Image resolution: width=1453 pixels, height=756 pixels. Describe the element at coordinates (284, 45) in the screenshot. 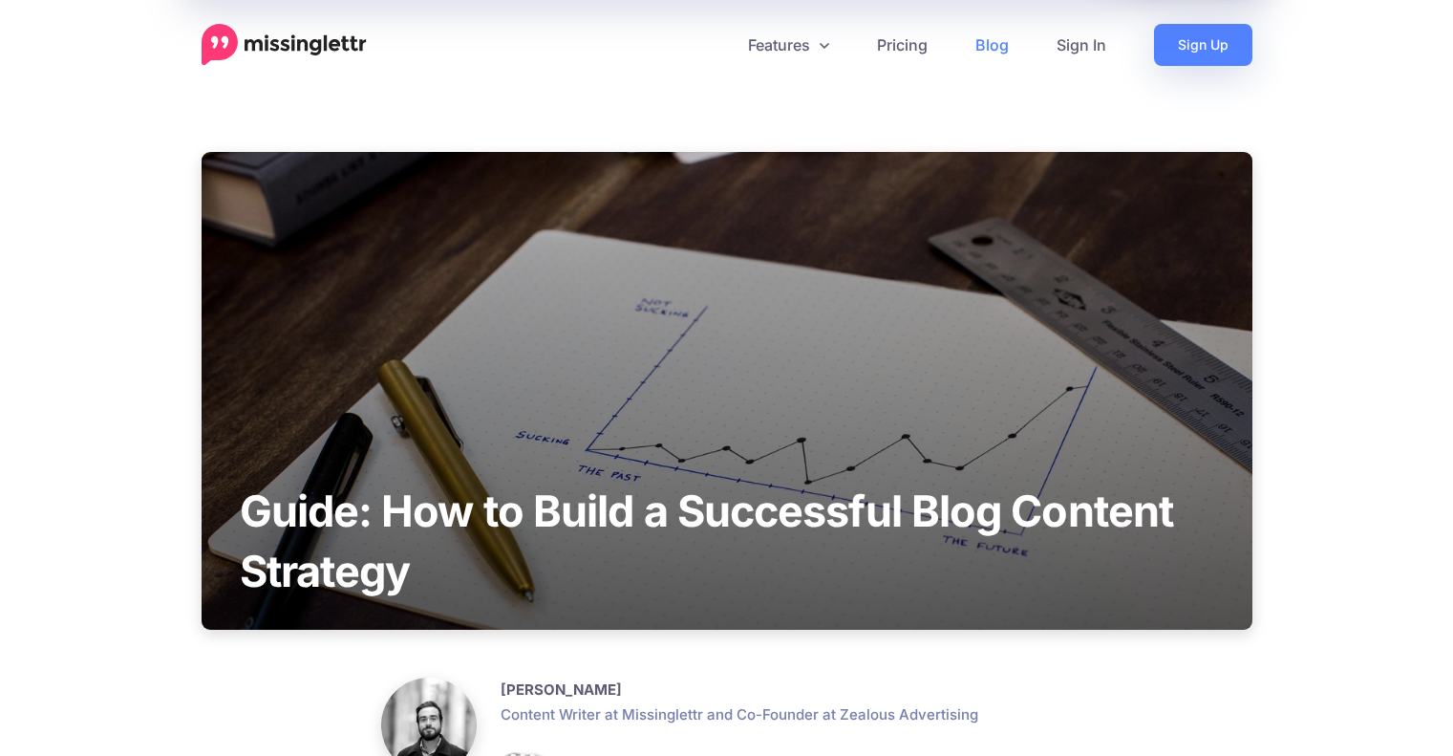

I see `a: Home` at that location.